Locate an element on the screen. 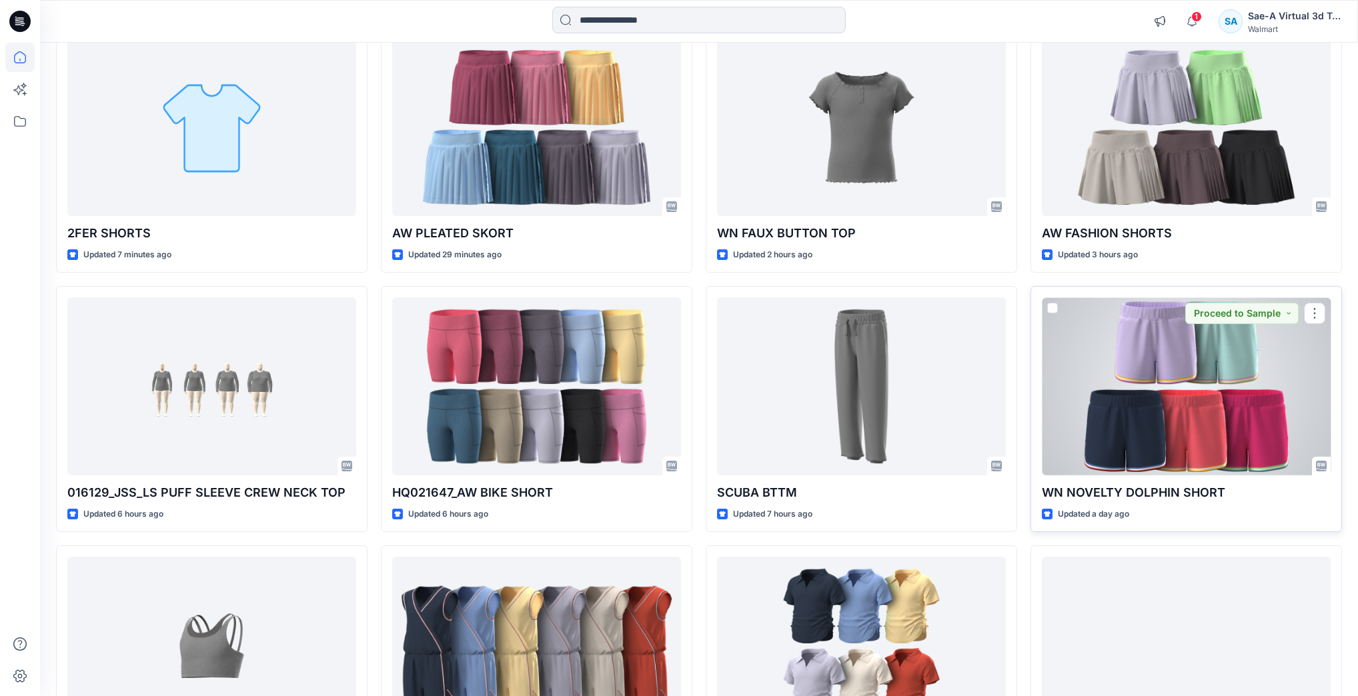 The width and height of the screenshot is (1358, 696). span: 1 is located at coordinates (1196, 17).